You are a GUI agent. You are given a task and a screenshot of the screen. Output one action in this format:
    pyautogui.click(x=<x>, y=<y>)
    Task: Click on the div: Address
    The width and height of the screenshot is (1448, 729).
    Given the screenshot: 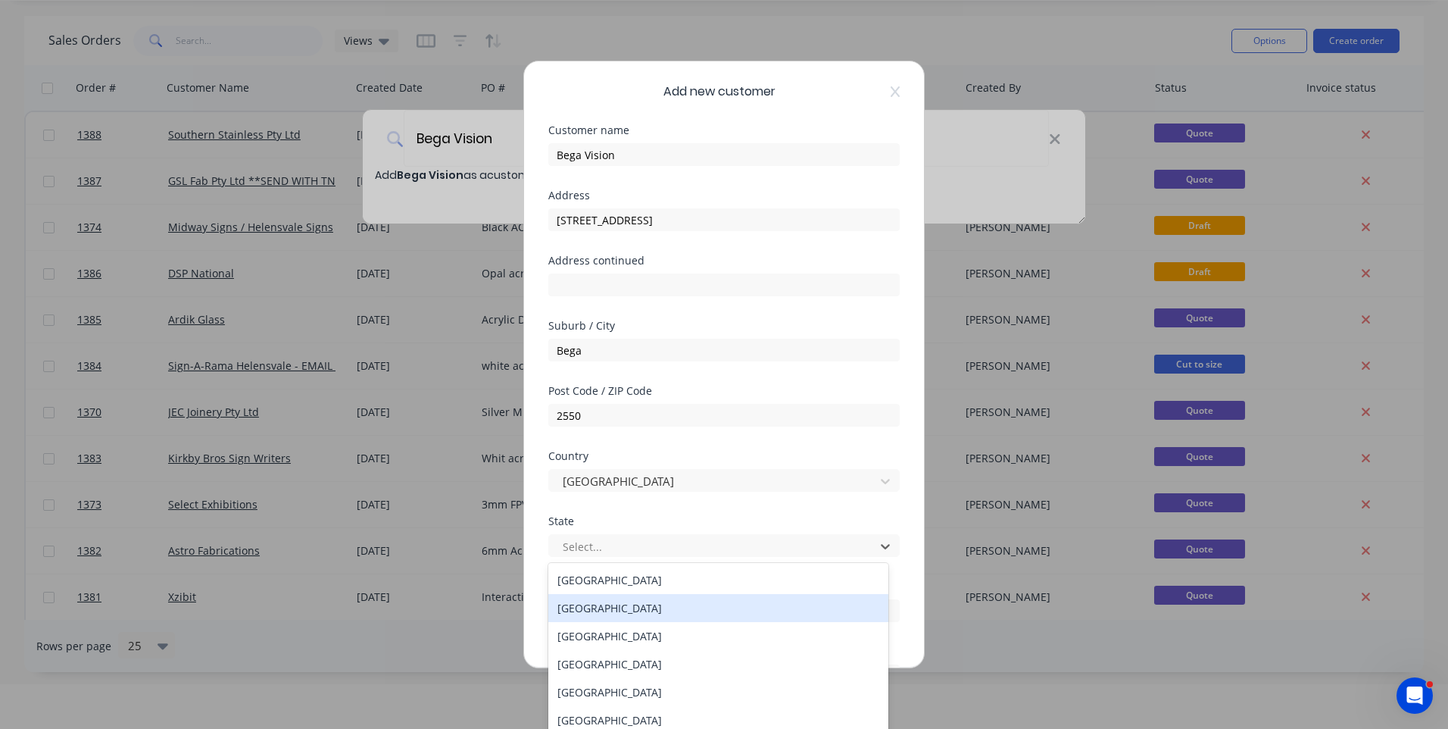 What is the action you would take?
    pyautogui.click(x=724, y=195)
    